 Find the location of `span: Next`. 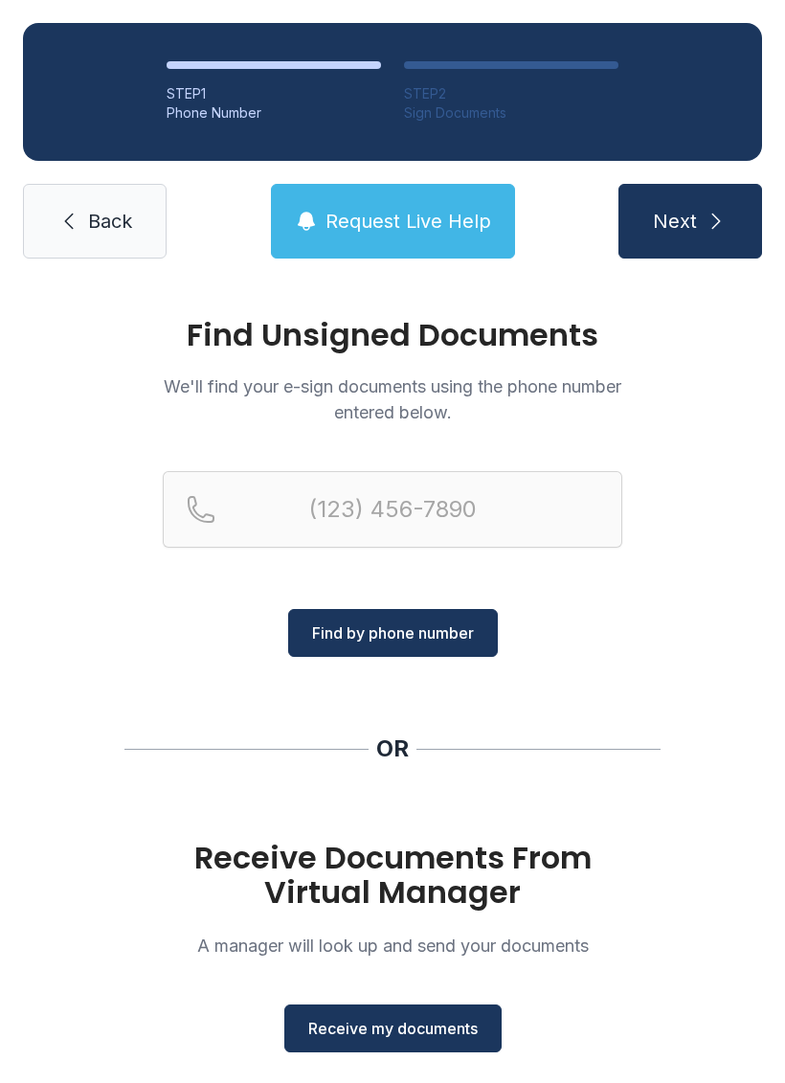

span: Next is located at coordinates (675, 221).